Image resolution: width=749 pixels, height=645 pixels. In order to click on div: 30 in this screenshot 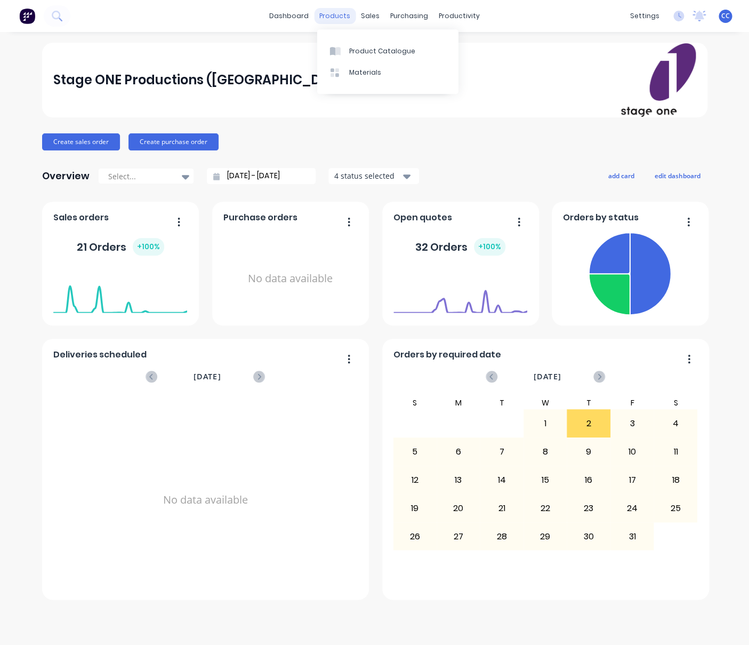, I will do `click(589, 537)`.